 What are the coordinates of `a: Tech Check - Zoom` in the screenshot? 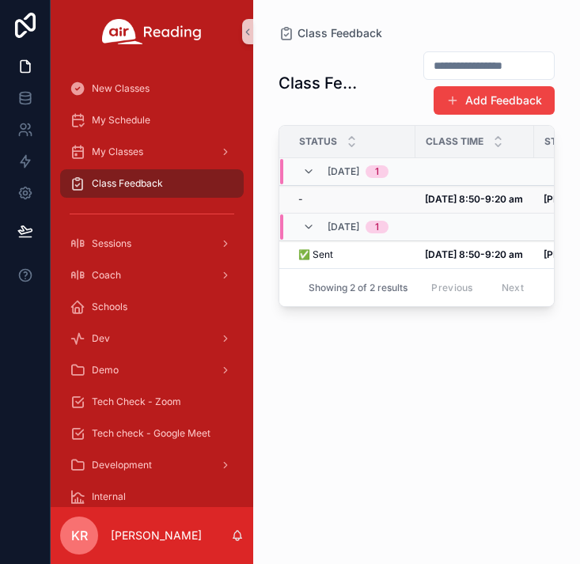 It's located at (152, 402).